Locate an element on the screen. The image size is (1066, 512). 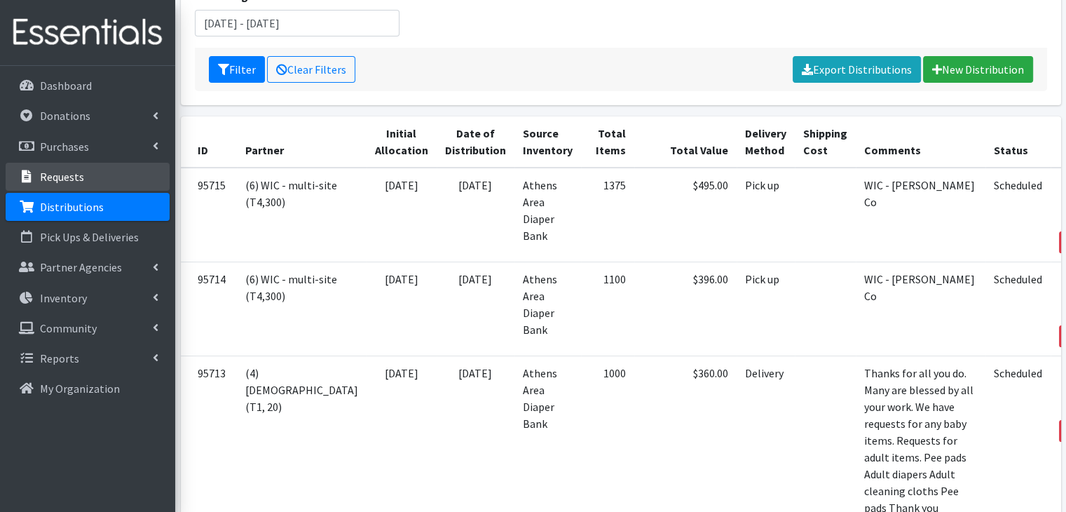
td: 1375 is located at coordinates (608, 215).